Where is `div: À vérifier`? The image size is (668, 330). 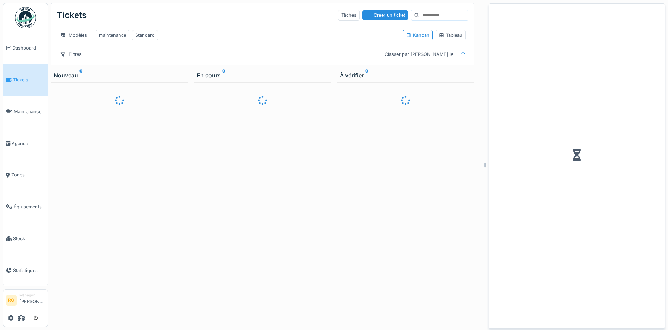
div: À vérifier is located at coordinates (406, 75).